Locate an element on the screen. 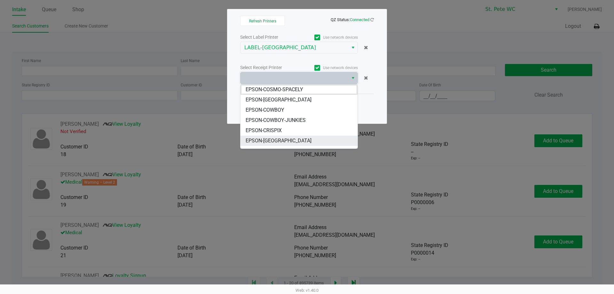  span: Web: v1.40.0 is located at coordinates (307, 290).